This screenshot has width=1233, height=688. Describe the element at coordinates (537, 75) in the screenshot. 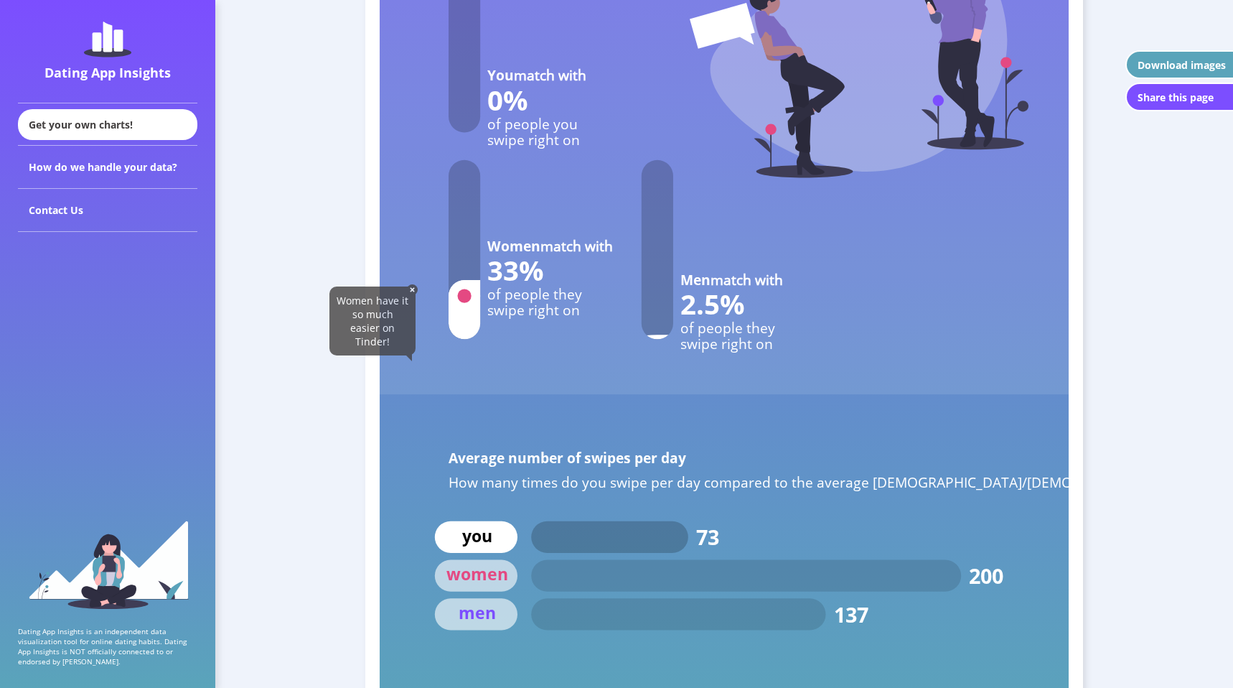

I see `text: You` at that location.